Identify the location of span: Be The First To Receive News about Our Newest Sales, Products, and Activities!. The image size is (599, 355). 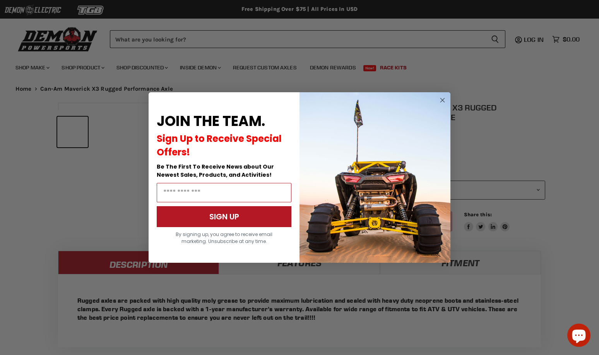
(215, 170).